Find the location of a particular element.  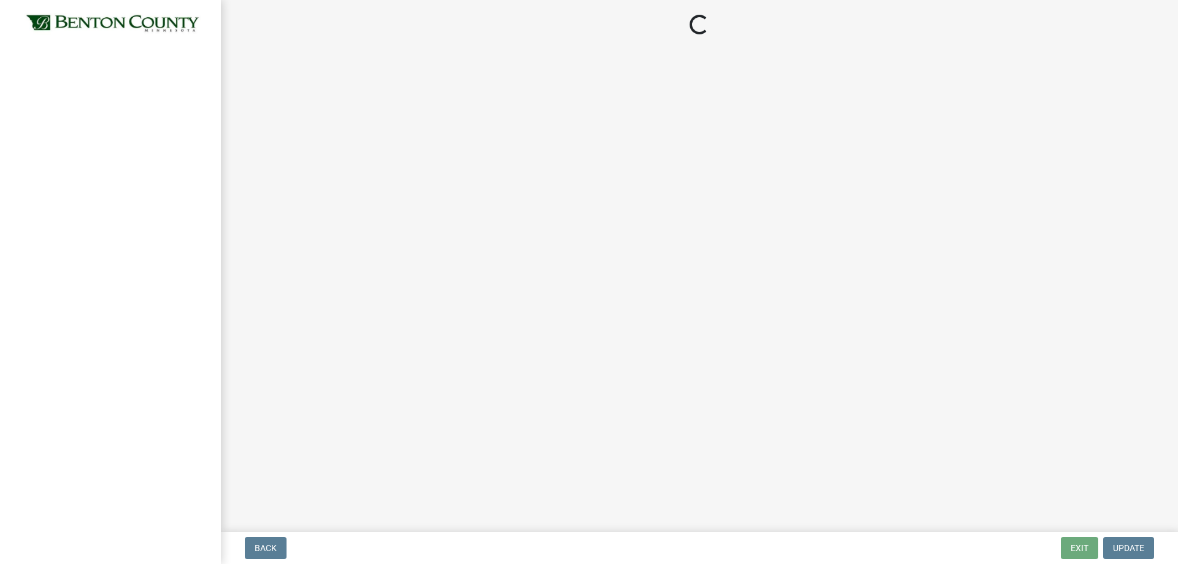

span: Update is located at coordinates (1129, 548).